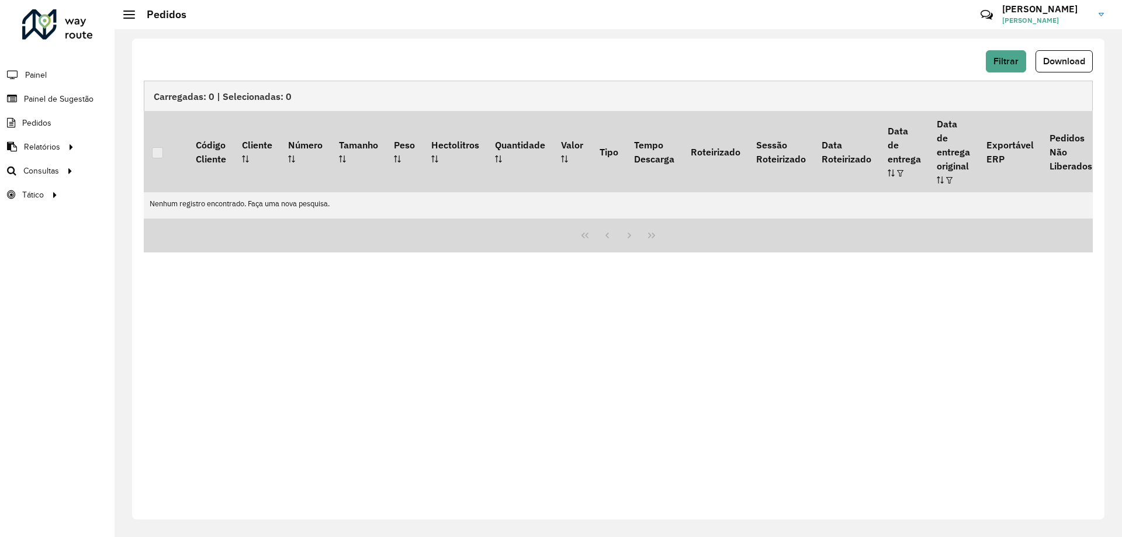  What do you see at coordinates (358, 151) in the screenshot?
I see `th: Tamanho` at bounding box center [358, 151].